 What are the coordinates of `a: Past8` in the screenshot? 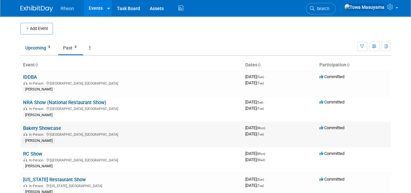 It's located at (70, 48).